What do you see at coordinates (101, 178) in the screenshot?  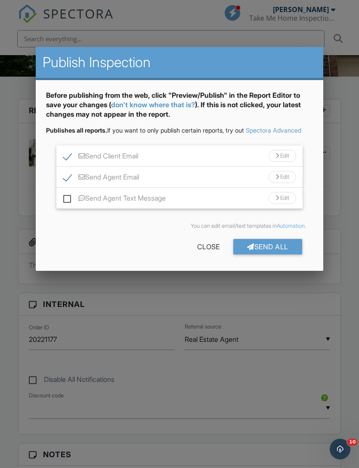 I see `label: Send Agent Email` at bounding box center [101, 178].